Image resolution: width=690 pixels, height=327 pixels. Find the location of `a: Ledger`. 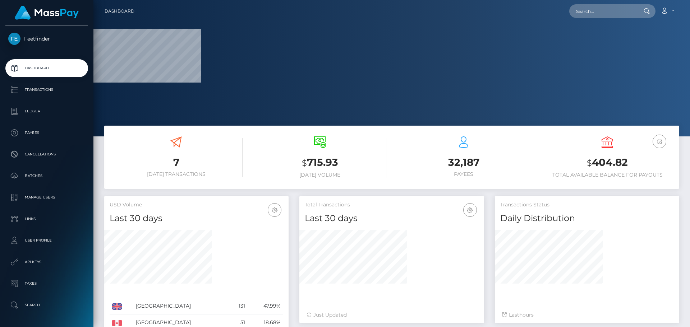

a: Ledger is located at coordinates (47, 111).